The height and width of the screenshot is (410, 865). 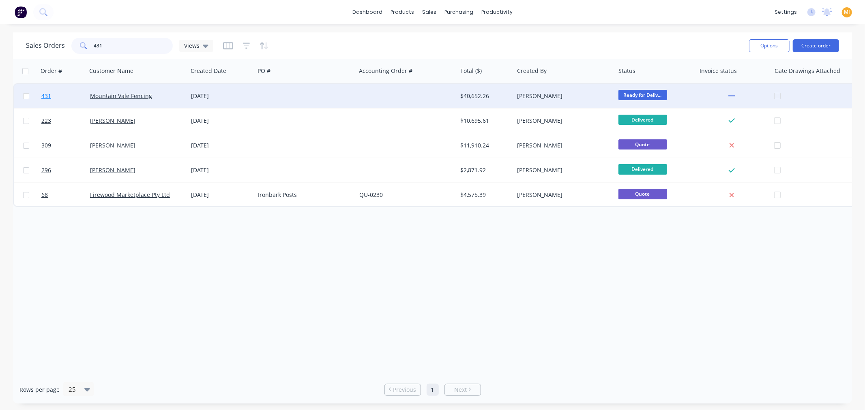 What do you see at coordinates (484, 121) in the screenshot?
I see `div: $10,695.61` at bounding box center [484, 121].